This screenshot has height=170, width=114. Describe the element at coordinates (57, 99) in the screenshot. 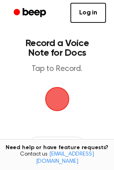

I see `img: Beep Logo` at that location.